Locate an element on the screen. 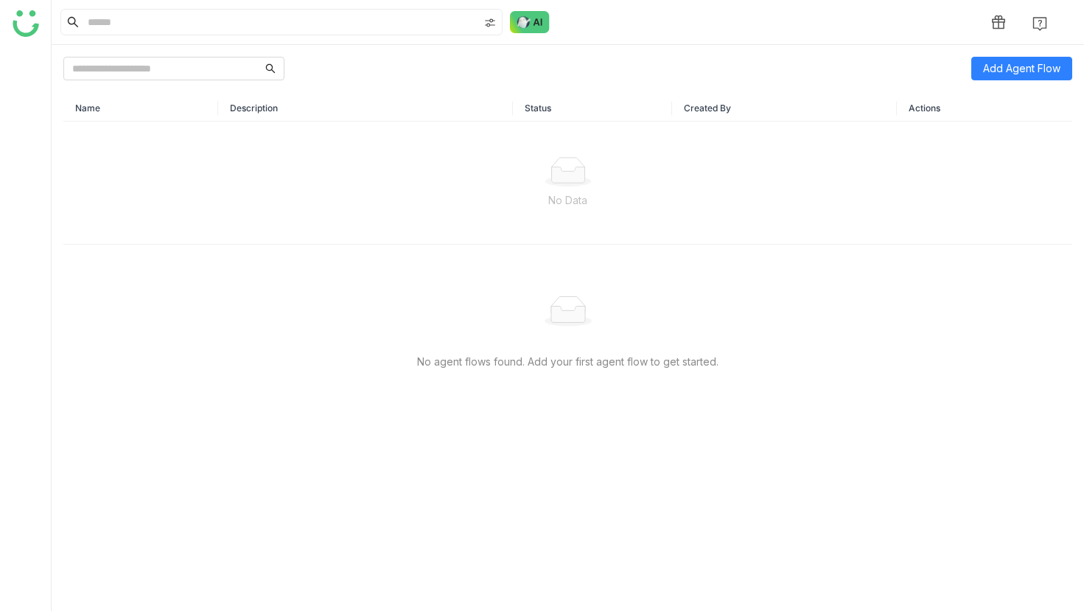  button: Add Agent Flow is located at coordinates (1021, 69).